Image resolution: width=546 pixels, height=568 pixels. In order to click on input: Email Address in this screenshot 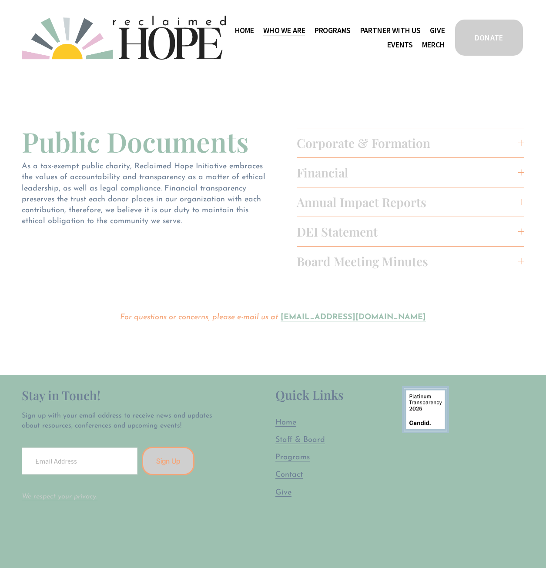, I will do `click(80, 461)`.